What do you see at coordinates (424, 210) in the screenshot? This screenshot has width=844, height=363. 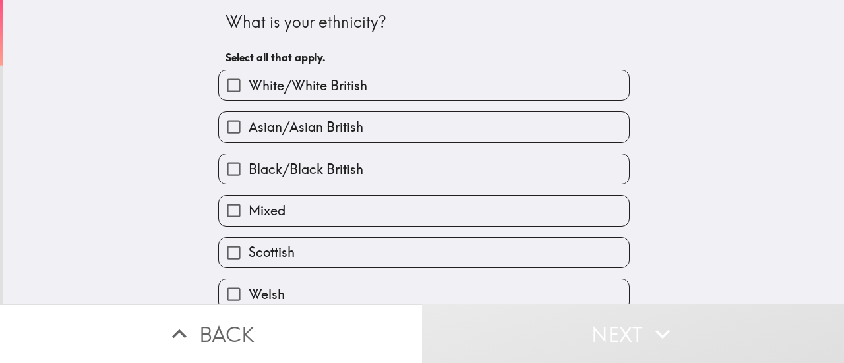 I see `button: Mixed` at bounding box center [424, 210].